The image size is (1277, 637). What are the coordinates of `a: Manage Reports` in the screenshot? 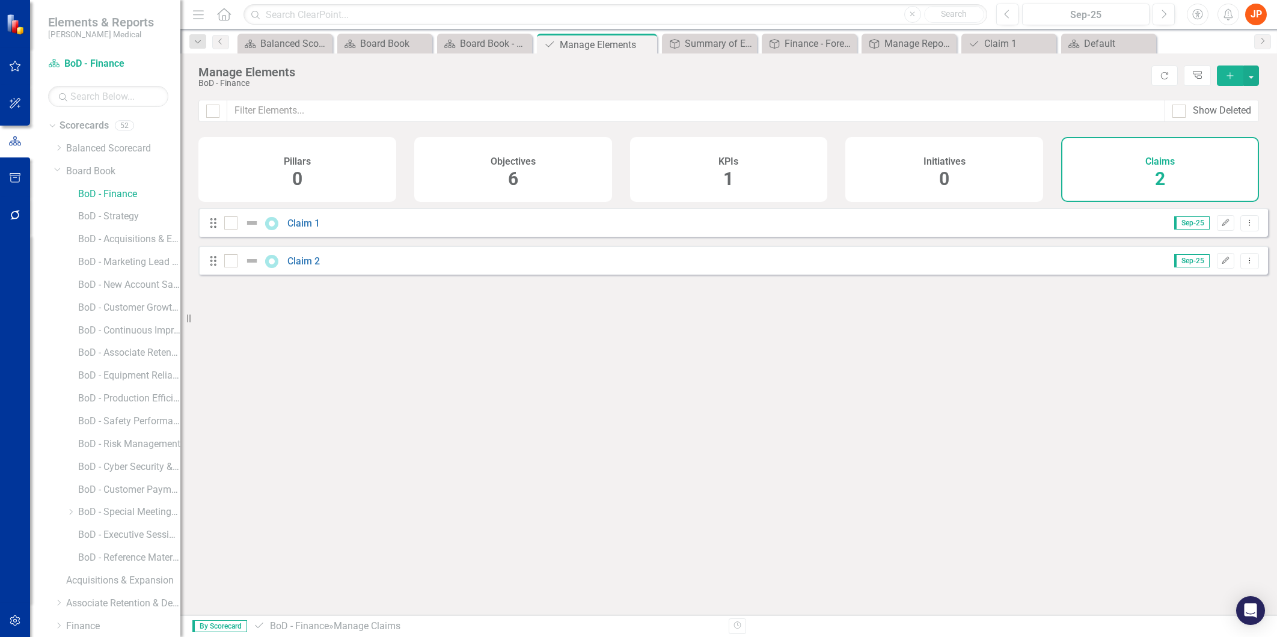 It's located at (909, 43).